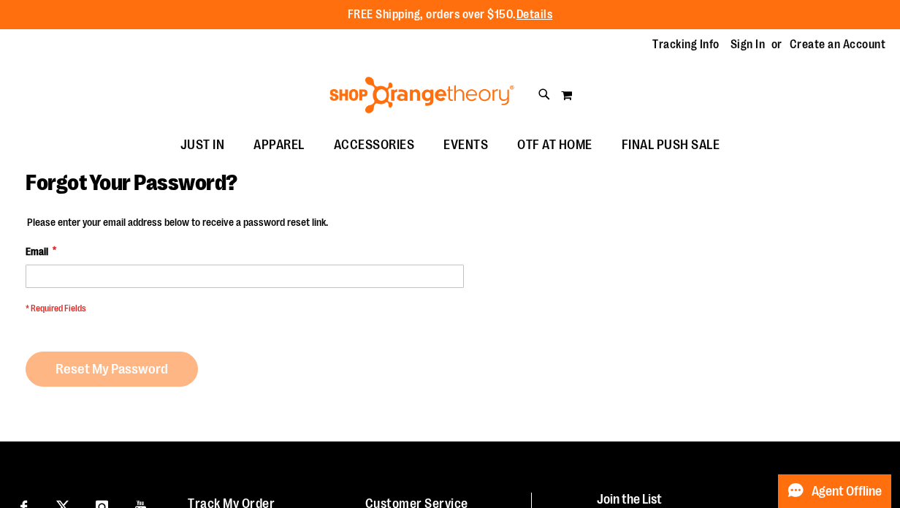  What do you see at coordinates (178, 222) in the screenshot?
I see `legend: Please enter your email address below to receive a password reset link.` at bounding box center [178, 222].